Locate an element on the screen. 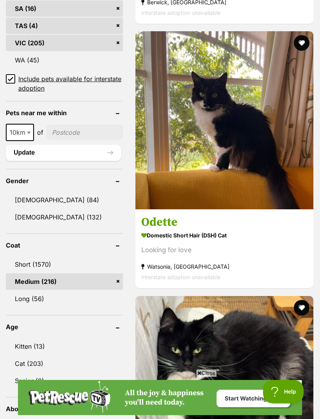  h3: Odette is located at coordinates (225, 223).